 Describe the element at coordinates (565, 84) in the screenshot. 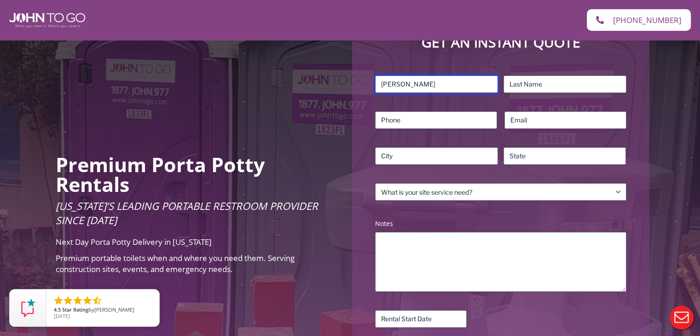

I see `input: Last Name` at that location.